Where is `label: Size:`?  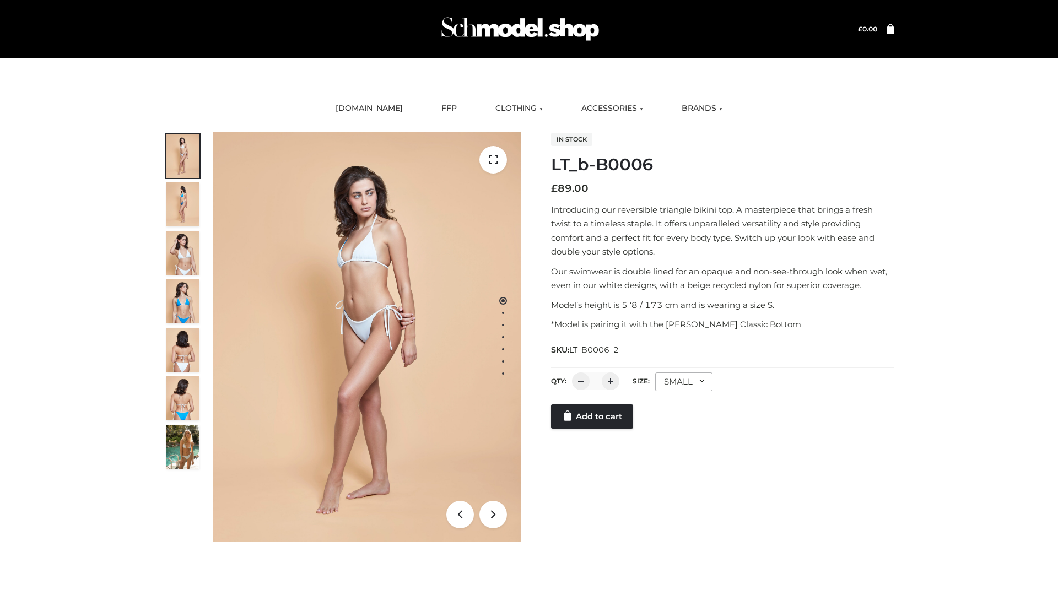 label: Size: is located at coordinates (641, 381).